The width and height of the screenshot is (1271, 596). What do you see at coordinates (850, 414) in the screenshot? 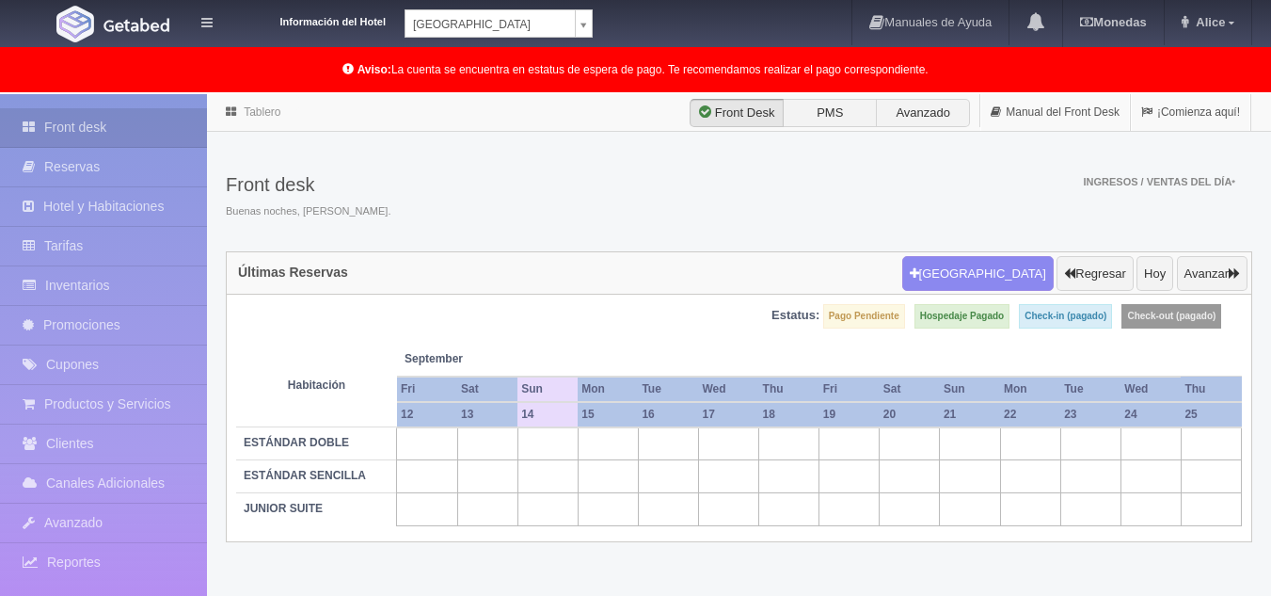
I see `th: 19` at bounding box center [850, 414].